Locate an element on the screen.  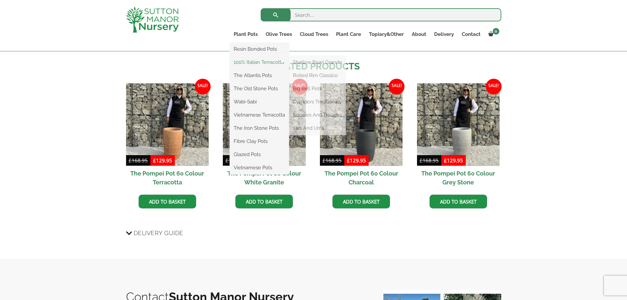
img: The Pompei Pot 60 Colour Charcoal is located at coordinates (361, 124).